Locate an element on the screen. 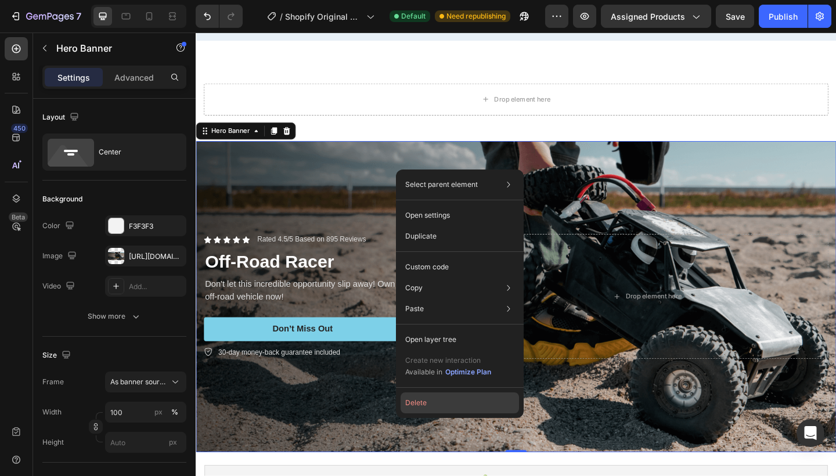 Image resolution: width=836 pixels, height=476 pixels. p: Duplicate is located at coordinates (421, 236).